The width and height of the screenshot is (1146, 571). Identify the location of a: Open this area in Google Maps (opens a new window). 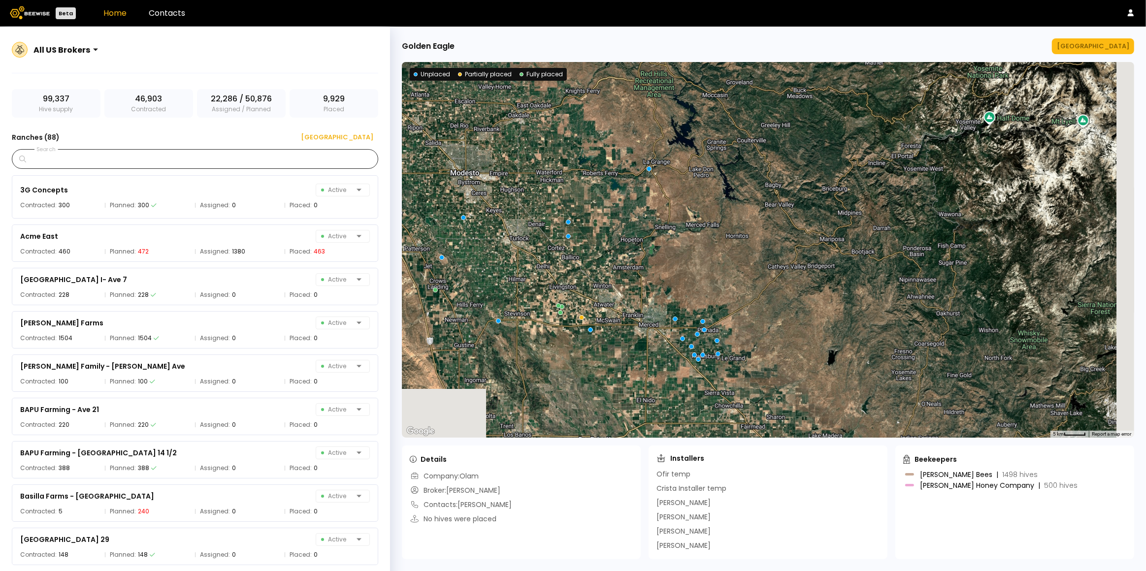
(420, 431).